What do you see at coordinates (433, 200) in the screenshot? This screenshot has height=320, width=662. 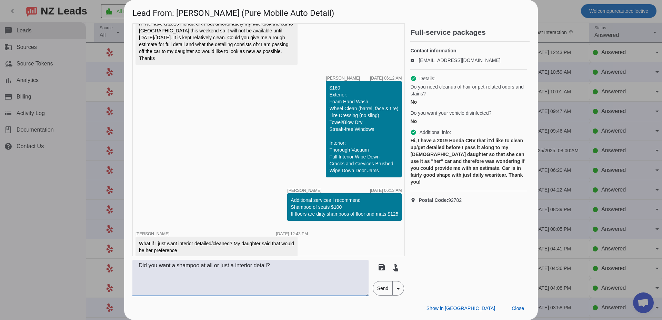 I see `strong: Postal Code:` at bounding box center [433, 200].